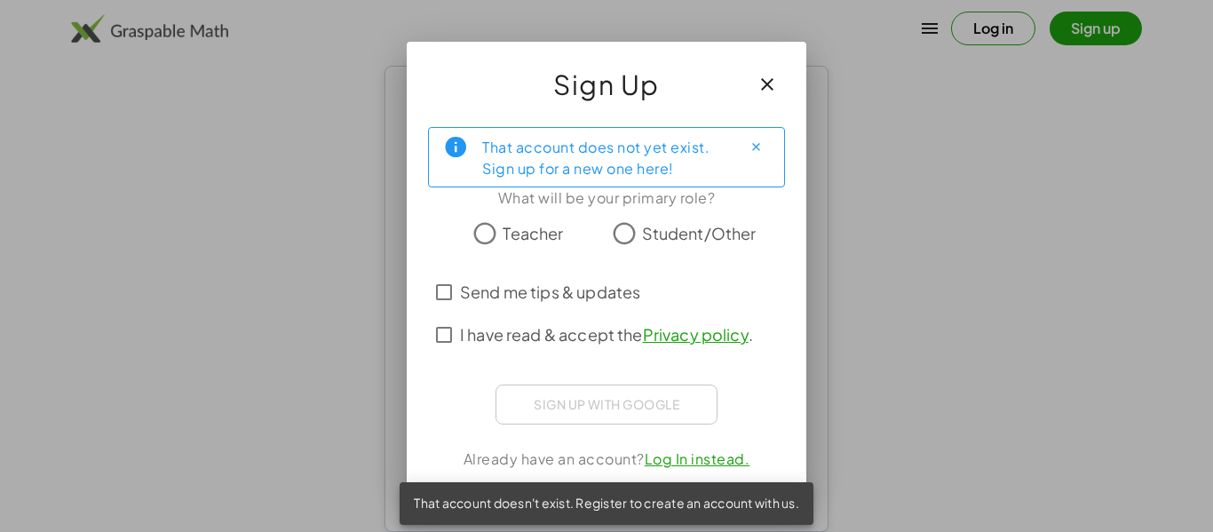 The width and height of the screenshot is (1213, 532). I want to click on button: Close, so click(756, 147).